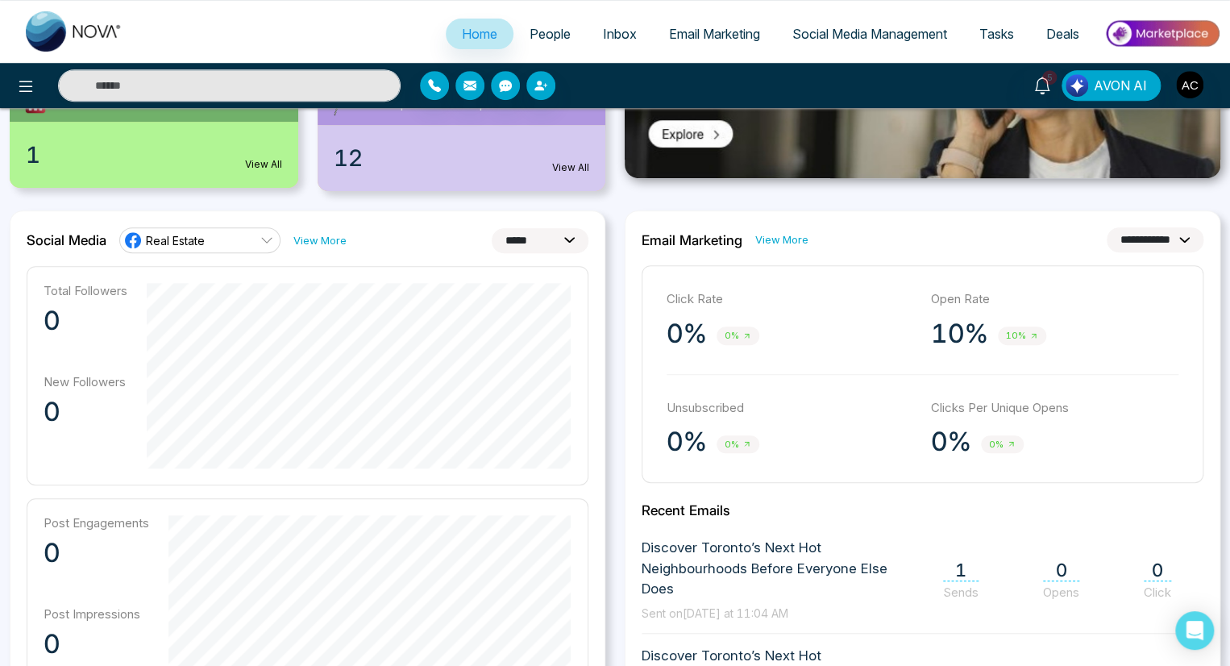  What do you see at coordinates (996, 34) in the screenshot?
I see `a: Tasks` at bounding box center [996, 34].